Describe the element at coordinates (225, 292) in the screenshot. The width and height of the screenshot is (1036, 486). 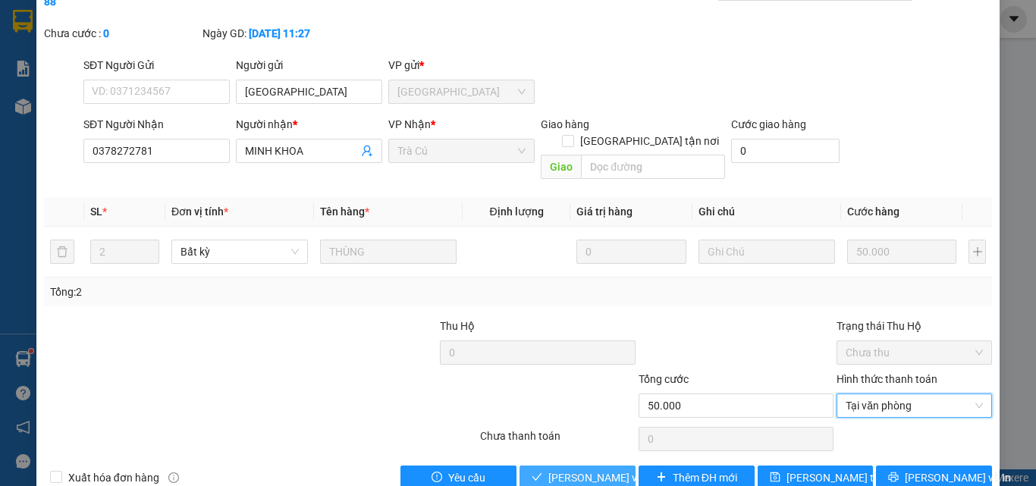
I see `div: Tổng: 2` at that location.